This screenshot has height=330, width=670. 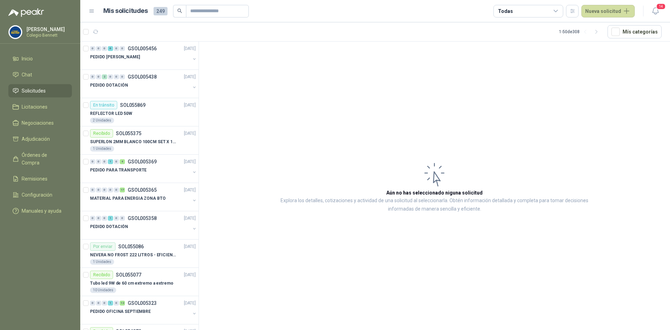 I want to click on span: Inicio, so click(x=27, y=59).